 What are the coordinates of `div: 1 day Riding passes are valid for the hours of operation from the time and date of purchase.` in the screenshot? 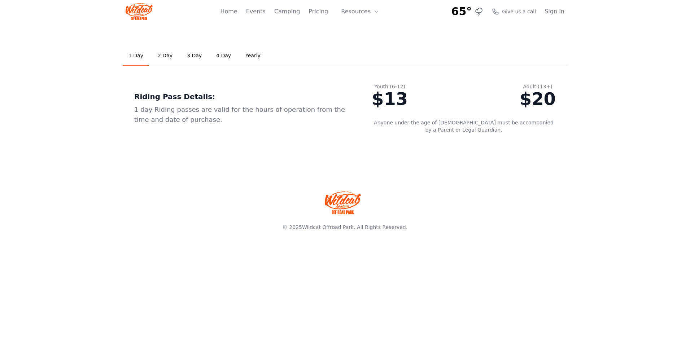 It's located at (242, 115).